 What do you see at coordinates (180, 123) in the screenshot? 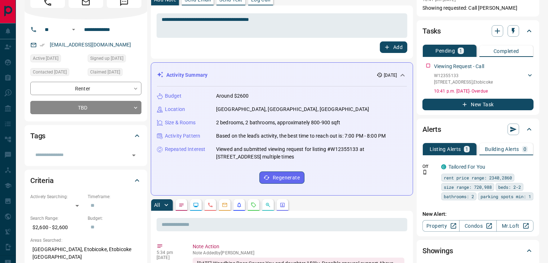
I see `p: Size & Rooms` at bounding box center [180, 123].